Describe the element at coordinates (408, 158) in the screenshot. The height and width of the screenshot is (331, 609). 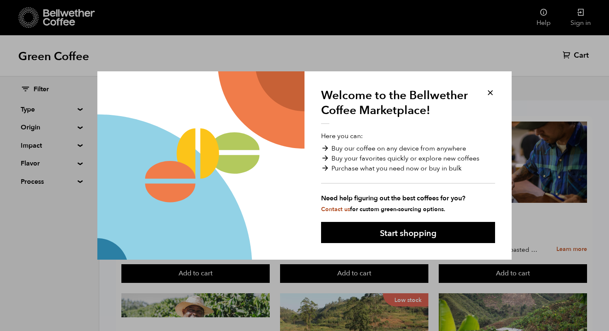
I see `li: Buy your favorites quickly or explore new coffees` at that location.